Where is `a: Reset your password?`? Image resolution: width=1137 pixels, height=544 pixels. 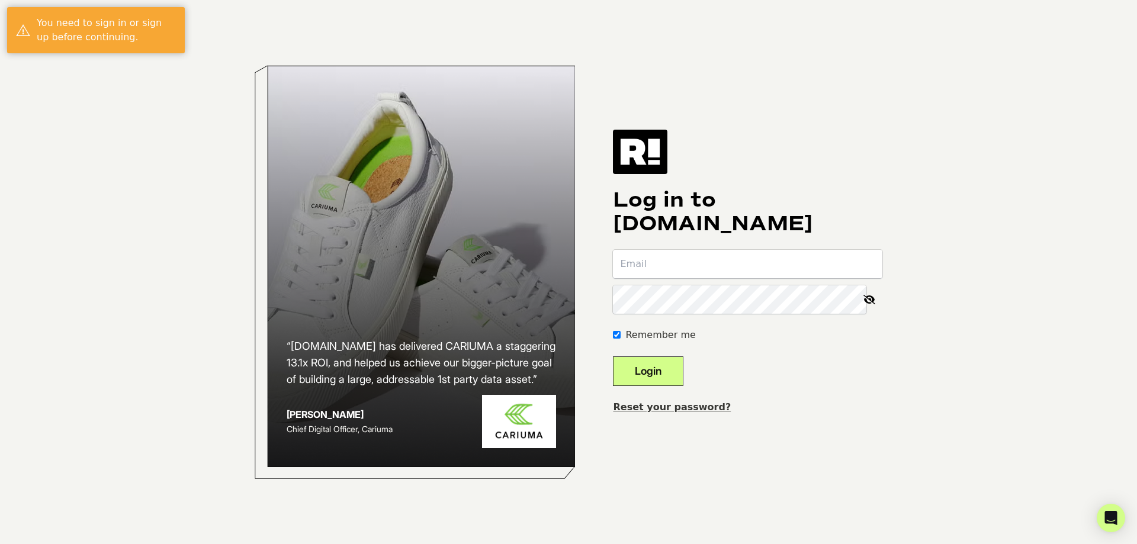
a: Reset your password? is located at coordinates (671, 407).